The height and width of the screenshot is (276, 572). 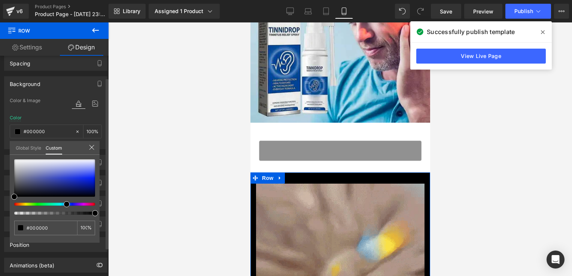 What do you see at coordinates (78, 7) in the screenshot?
I see `a: Product Pages` at bounding box center [78, 7].